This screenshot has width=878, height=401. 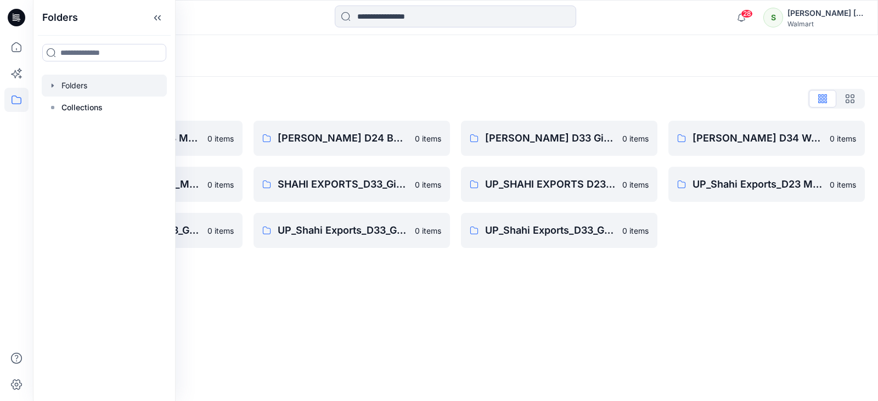 What do you see at coordinates (352, 231) in the screenshot?
I see `a: UP_Shahi Exports_D33_Girls Dresses0 items` at bounding box center [352, 231].